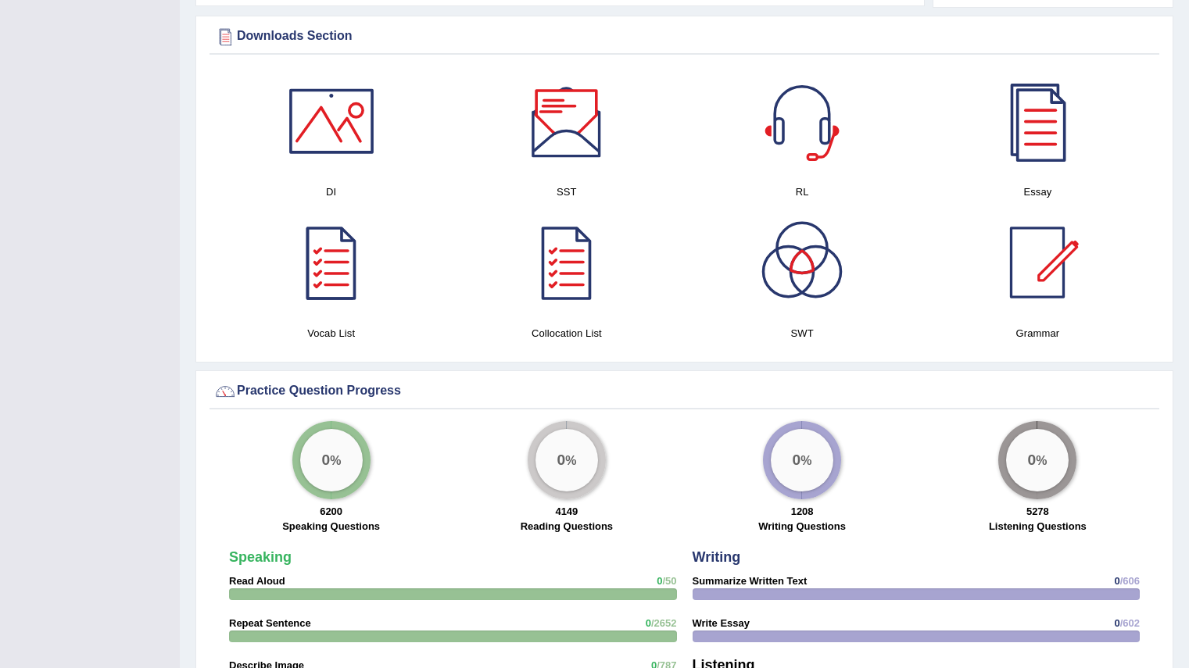 The height and width of the screenshot is (668, 1189). Describe the element at coordinates (1037, 526) in the screenshot. I see `label: Listening Questions` at that location.